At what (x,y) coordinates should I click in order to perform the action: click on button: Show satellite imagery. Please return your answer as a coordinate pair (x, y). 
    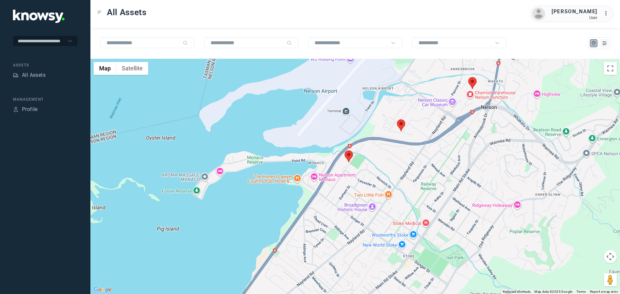
    Looking at the image, I should click on (132, 68).